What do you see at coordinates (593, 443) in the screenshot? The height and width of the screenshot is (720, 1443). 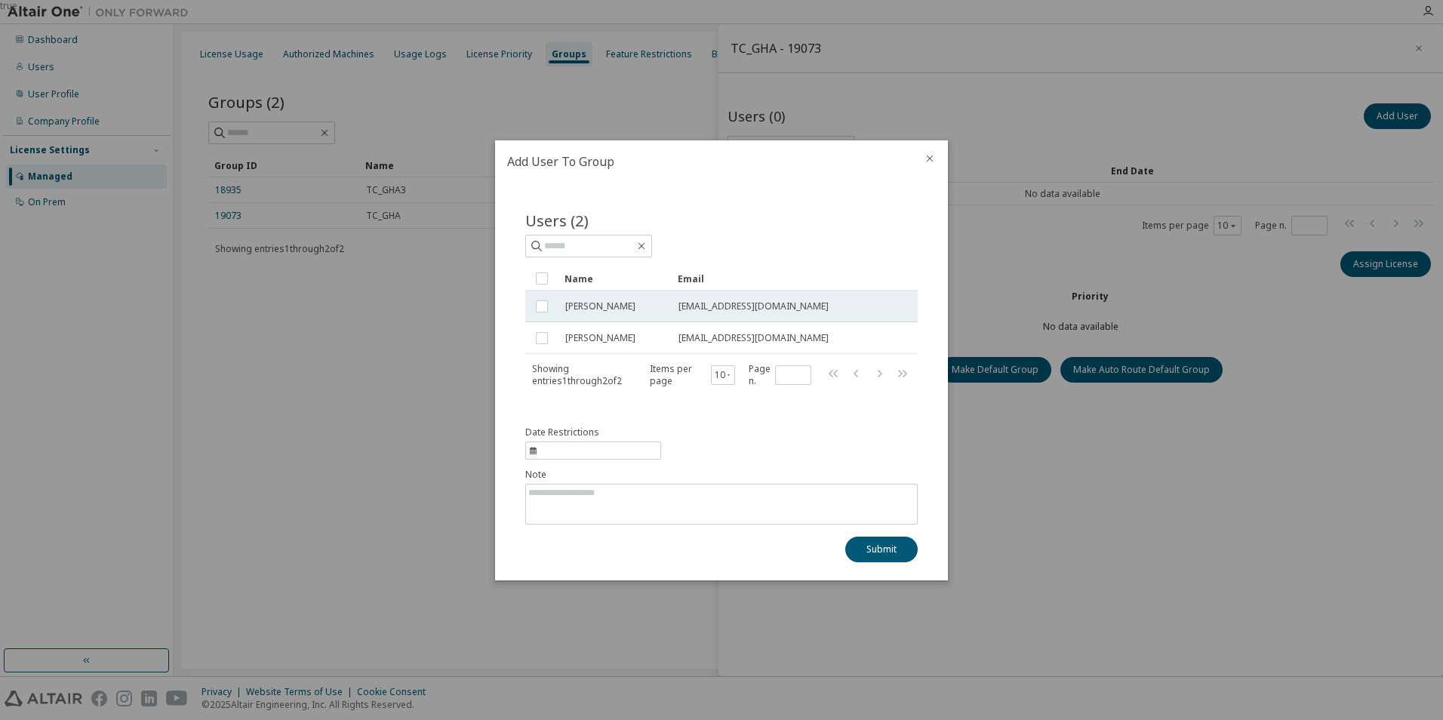 I see `button: information` at bounding box center [593, 443].